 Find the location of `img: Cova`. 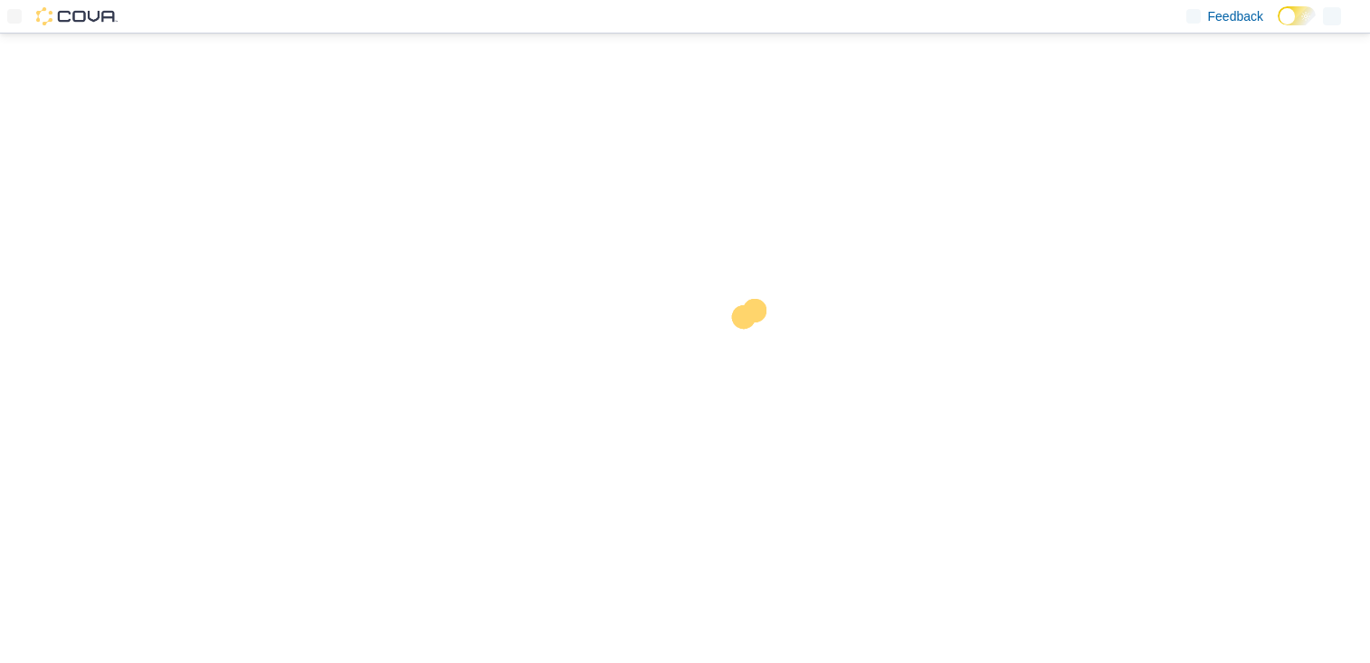

img: Cova is located at coordinates (77, 16).